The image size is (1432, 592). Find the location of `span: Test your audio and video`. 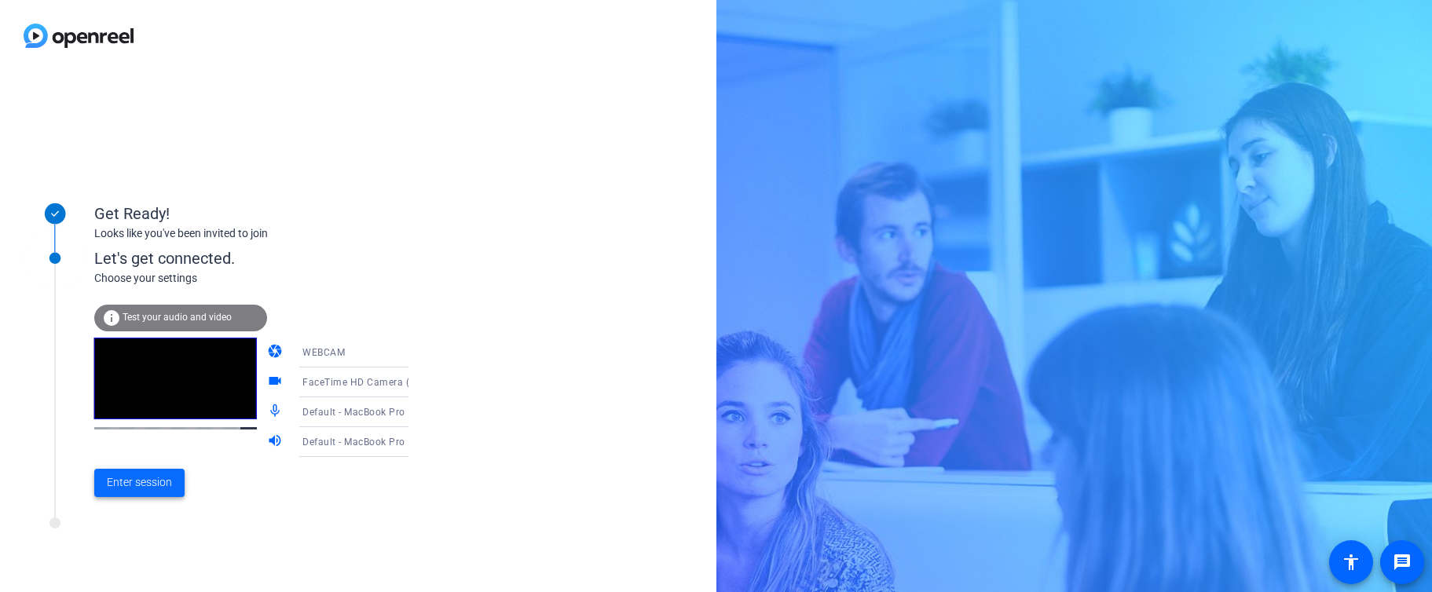

span: Test your audio and video is located at coordinates (177, 317).